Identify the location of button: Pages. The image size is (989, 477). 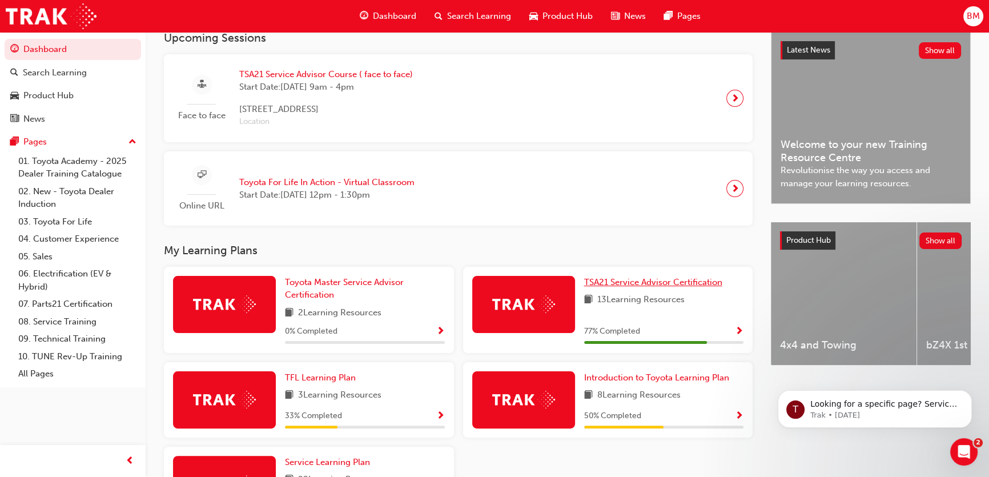
(73, 142).